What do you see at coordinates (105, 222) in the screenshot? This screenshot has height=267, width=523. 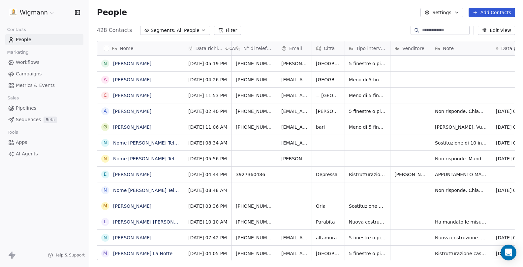 I see `div: L` at bounding box center [105, 222].